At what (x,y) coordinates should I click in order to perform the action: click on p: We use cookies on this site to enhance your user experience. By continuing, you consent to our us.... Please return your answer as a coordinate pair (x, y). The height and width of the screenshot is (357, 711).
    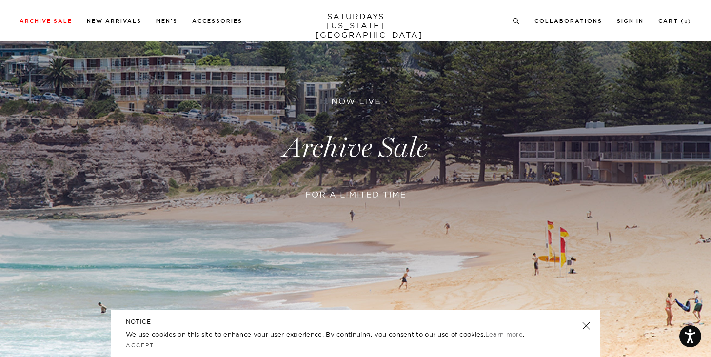
    Looking at the image, I should click on (338, 334).